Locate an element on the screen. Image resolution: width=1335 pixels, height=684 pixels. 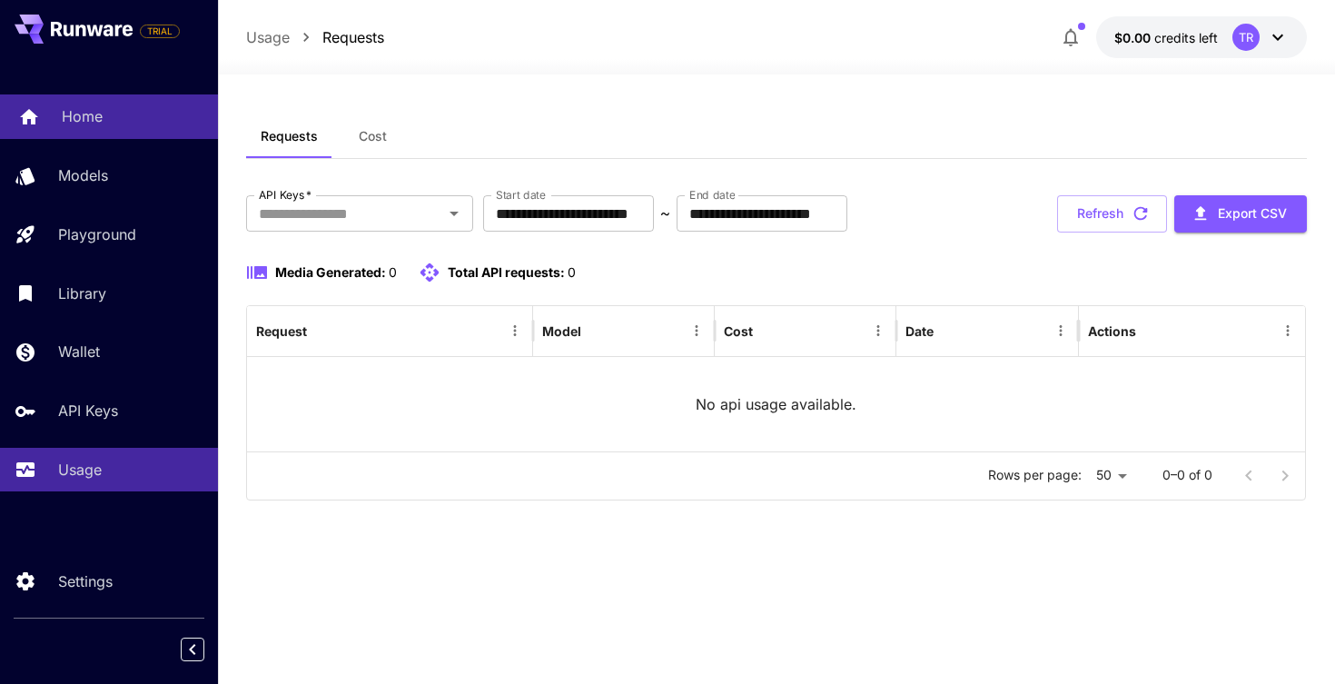
p: No api usage available. is located at coordinates (776, 404).